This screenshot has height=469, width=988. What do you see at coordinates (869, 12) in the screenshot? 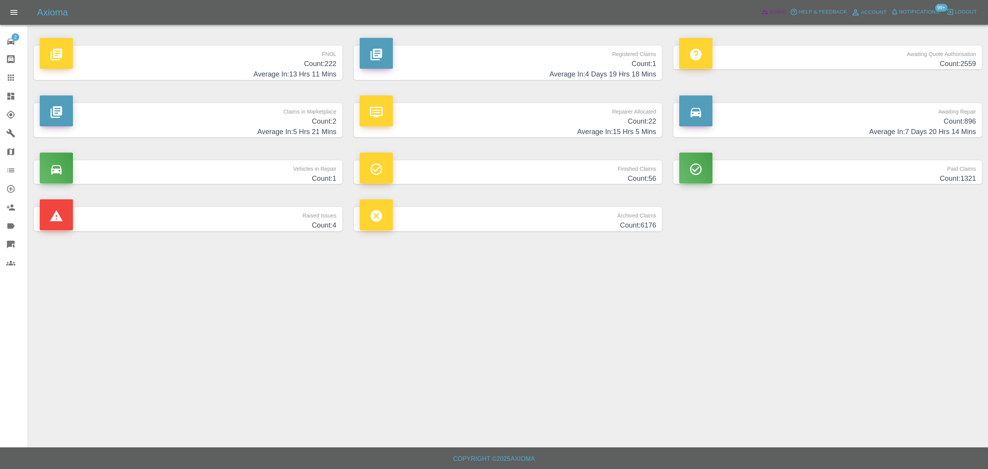
I see `a: Account` at bounding box center [869, 12].